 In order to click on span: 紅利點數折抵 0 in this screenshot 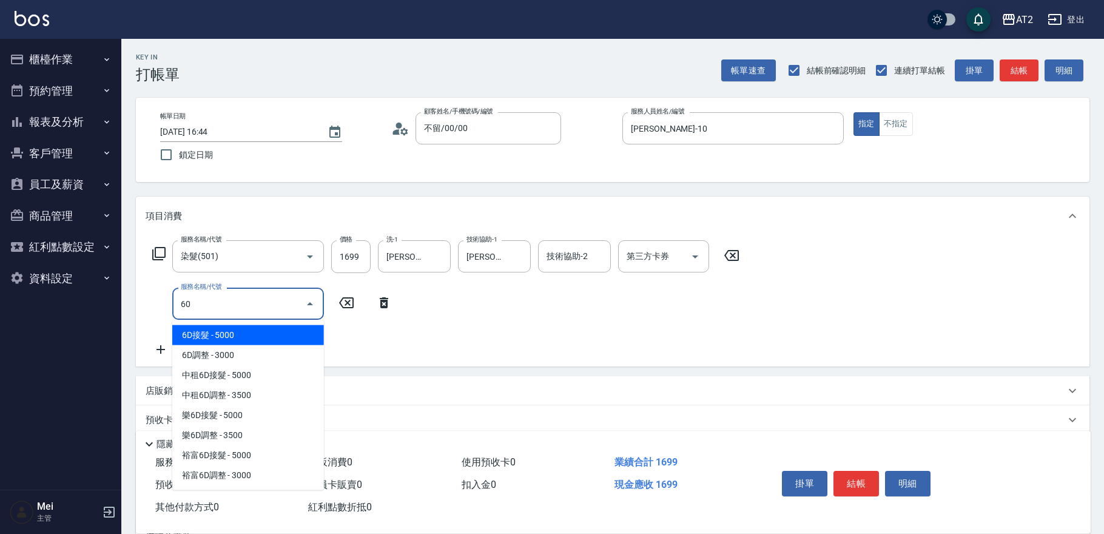, I will do `click(340, 506)`.